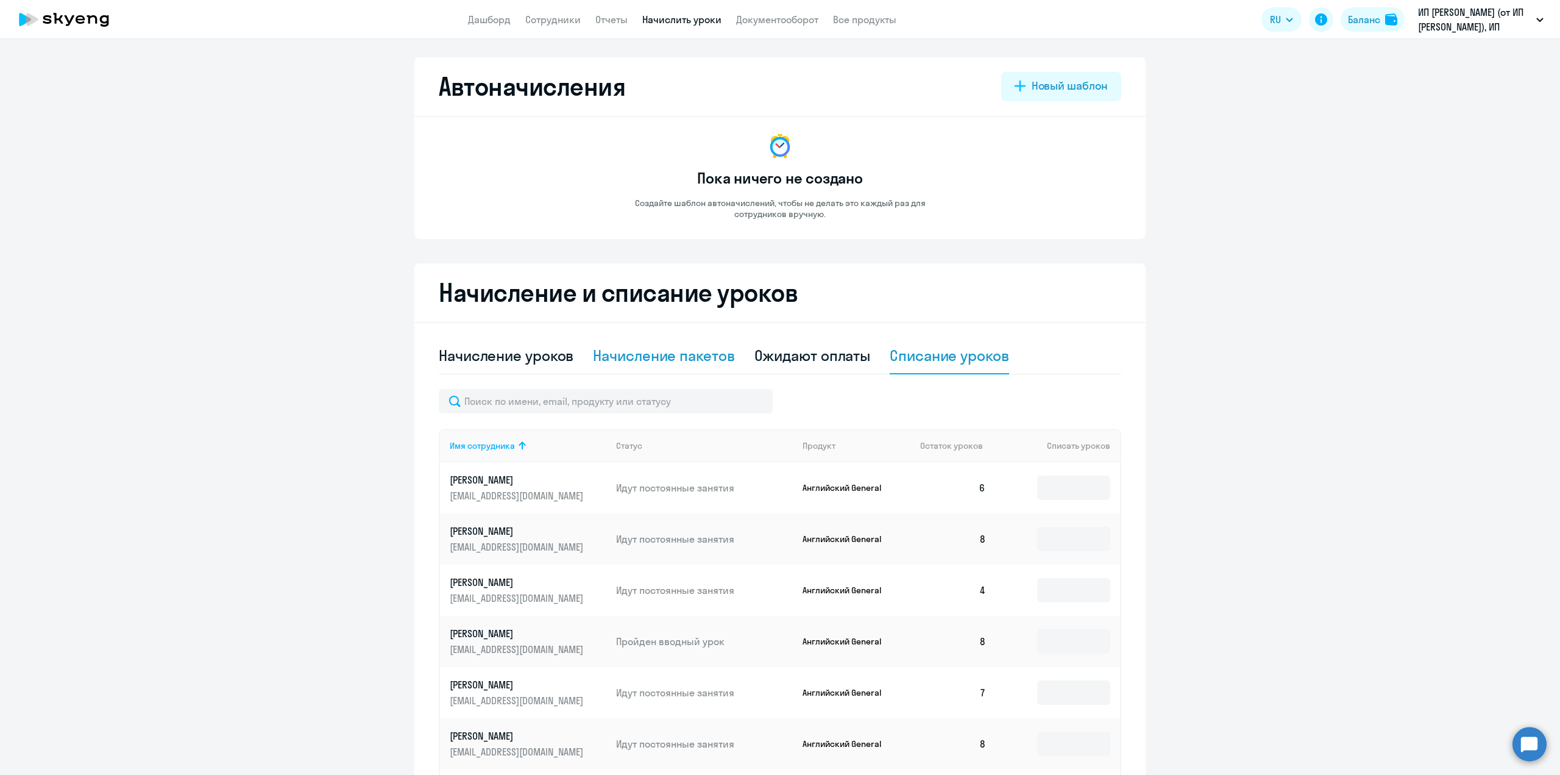  What do you see at coordinates (1373, 20) in the screenshot?
I see `button: Балансbalance` at bounding box center [1373, 20].